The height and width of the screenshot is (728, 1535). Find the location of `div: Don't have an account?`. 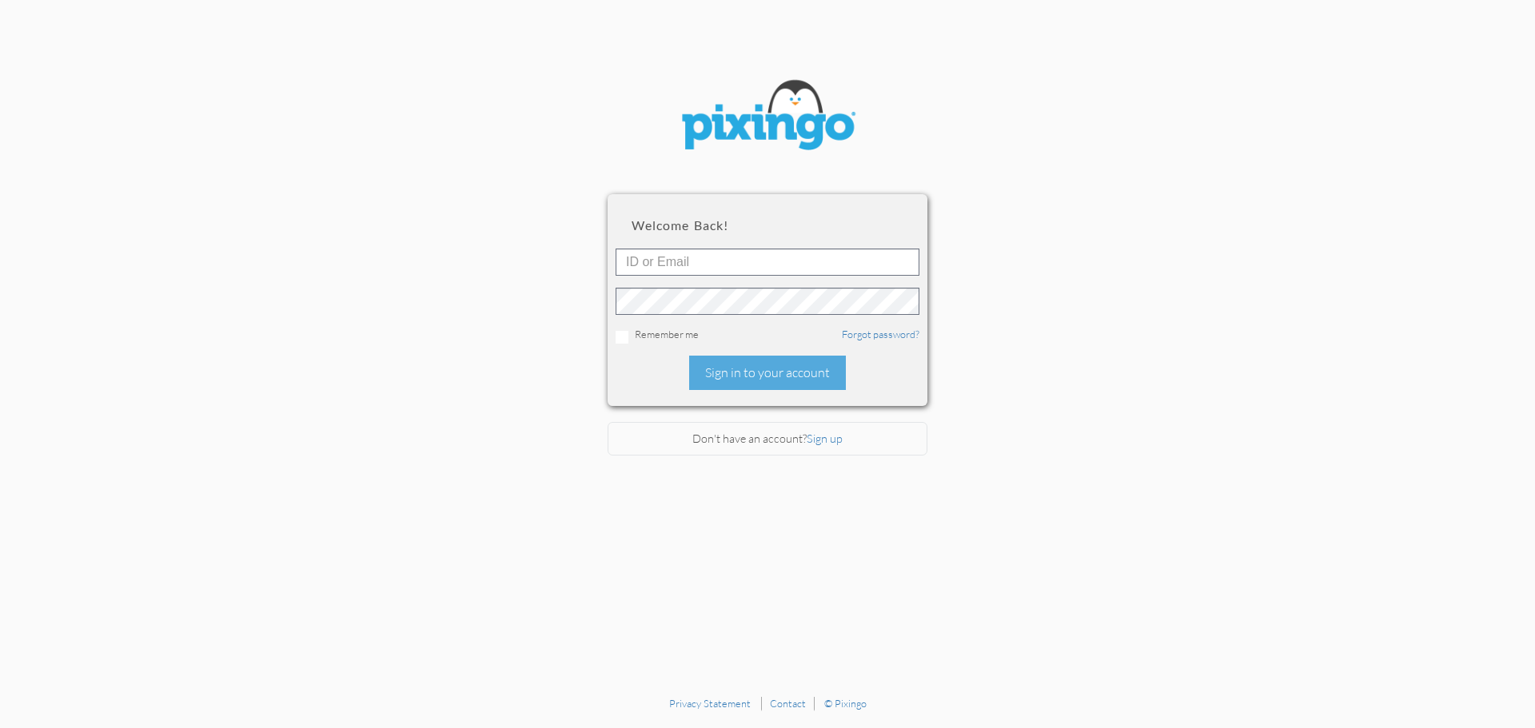

div: Don't have an account? is located at coordinates (767, 439).